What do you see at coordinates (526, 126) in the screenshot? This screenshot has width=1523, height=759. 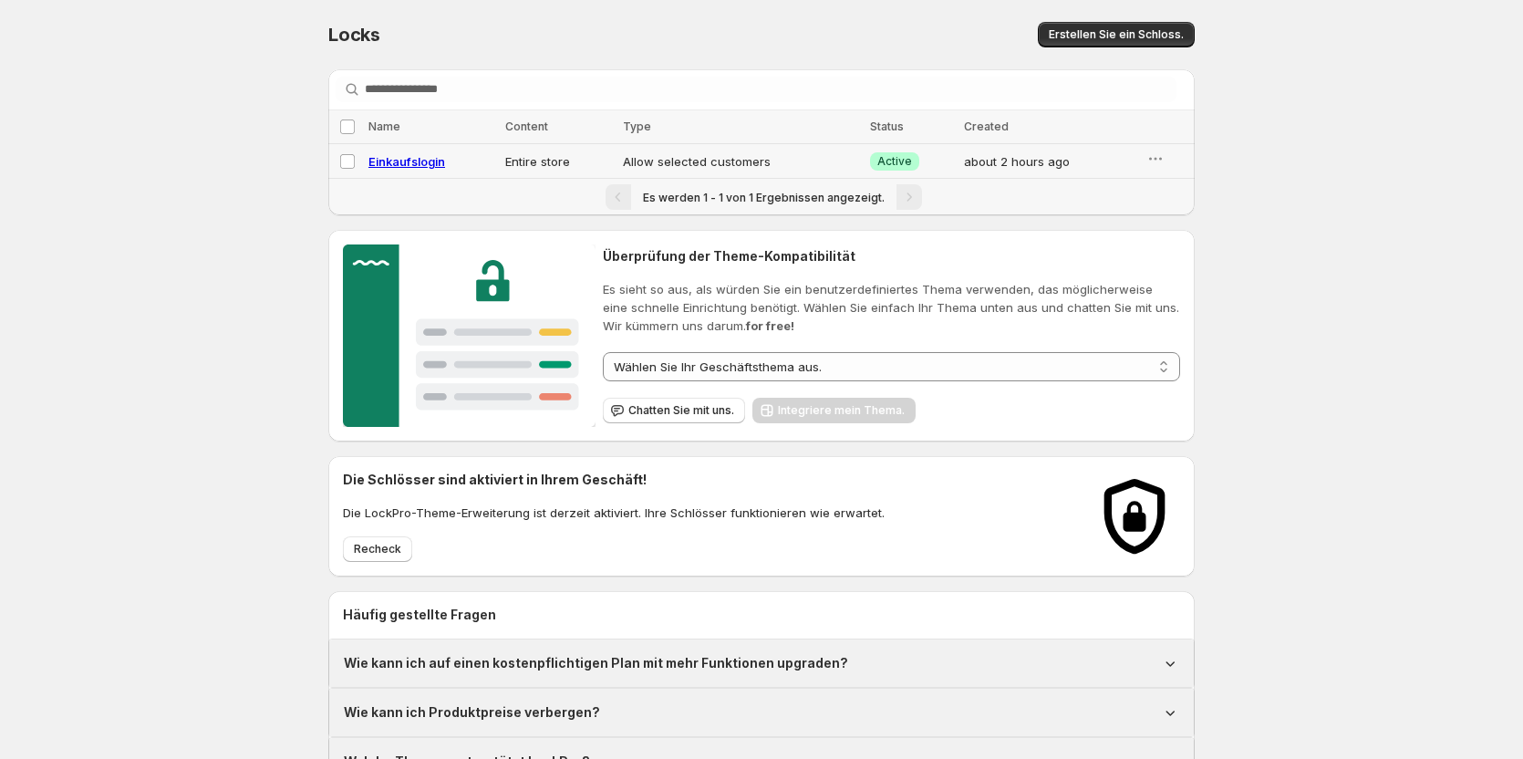 I see `span: Content` at bounding box center [526, 126].